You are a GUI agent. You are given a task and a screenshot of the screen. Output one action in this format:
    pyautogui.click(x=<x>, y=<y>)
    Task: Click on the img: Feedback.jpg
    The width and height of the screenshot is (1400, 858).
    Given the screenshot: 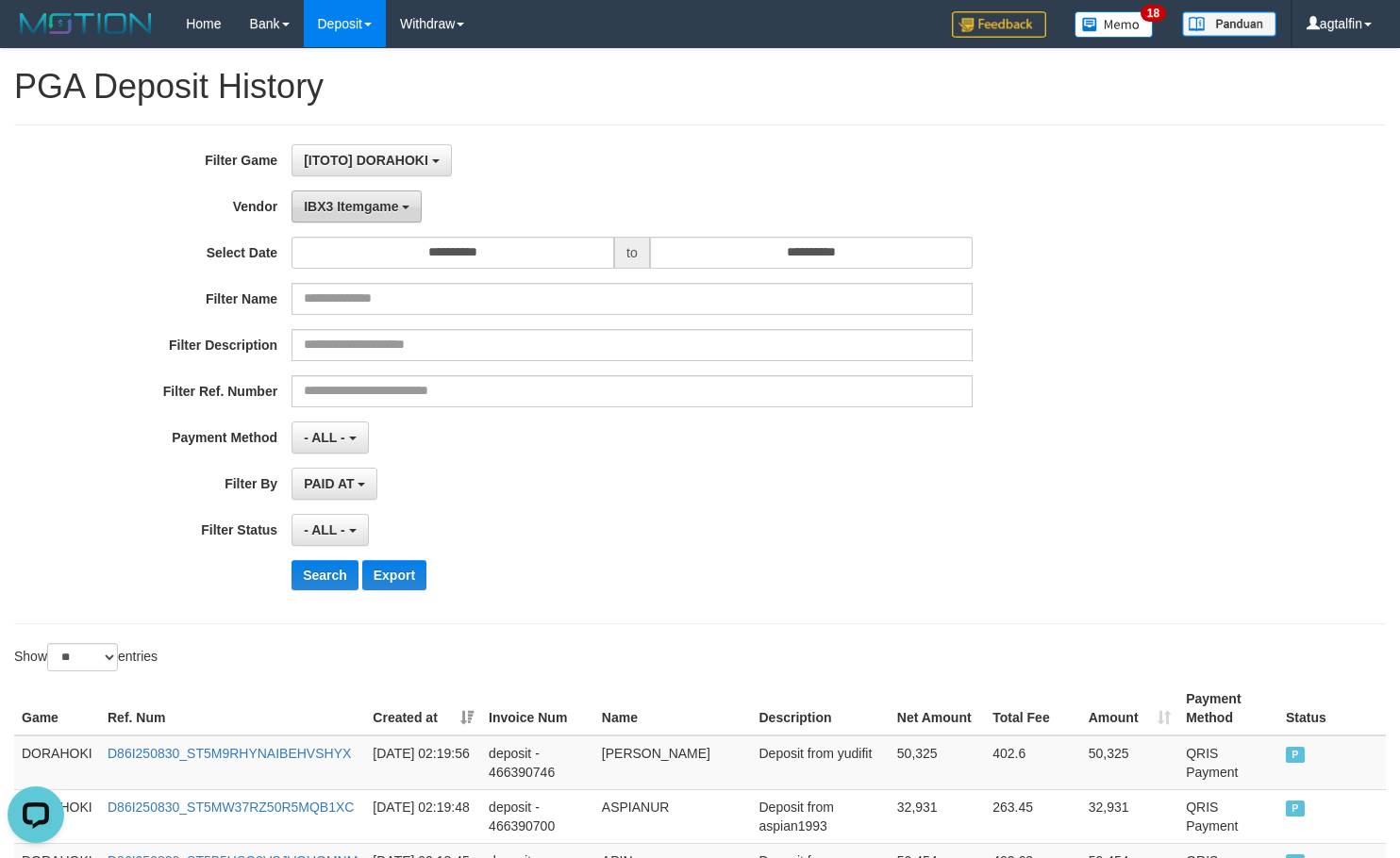 What is the action you would take?
    pyautogui.click(x=1000, y=25)
    